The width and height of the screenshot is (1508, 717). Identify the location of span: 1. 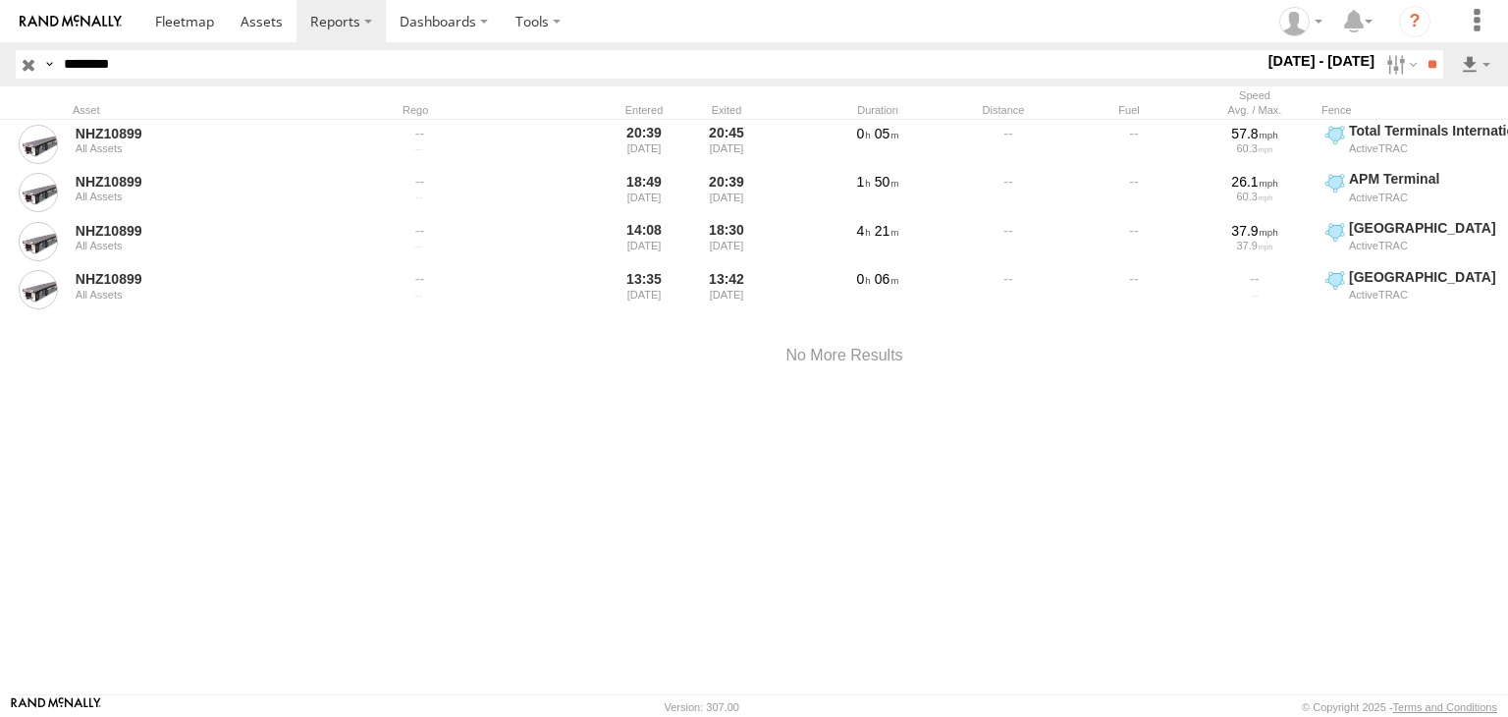
(864, 182).